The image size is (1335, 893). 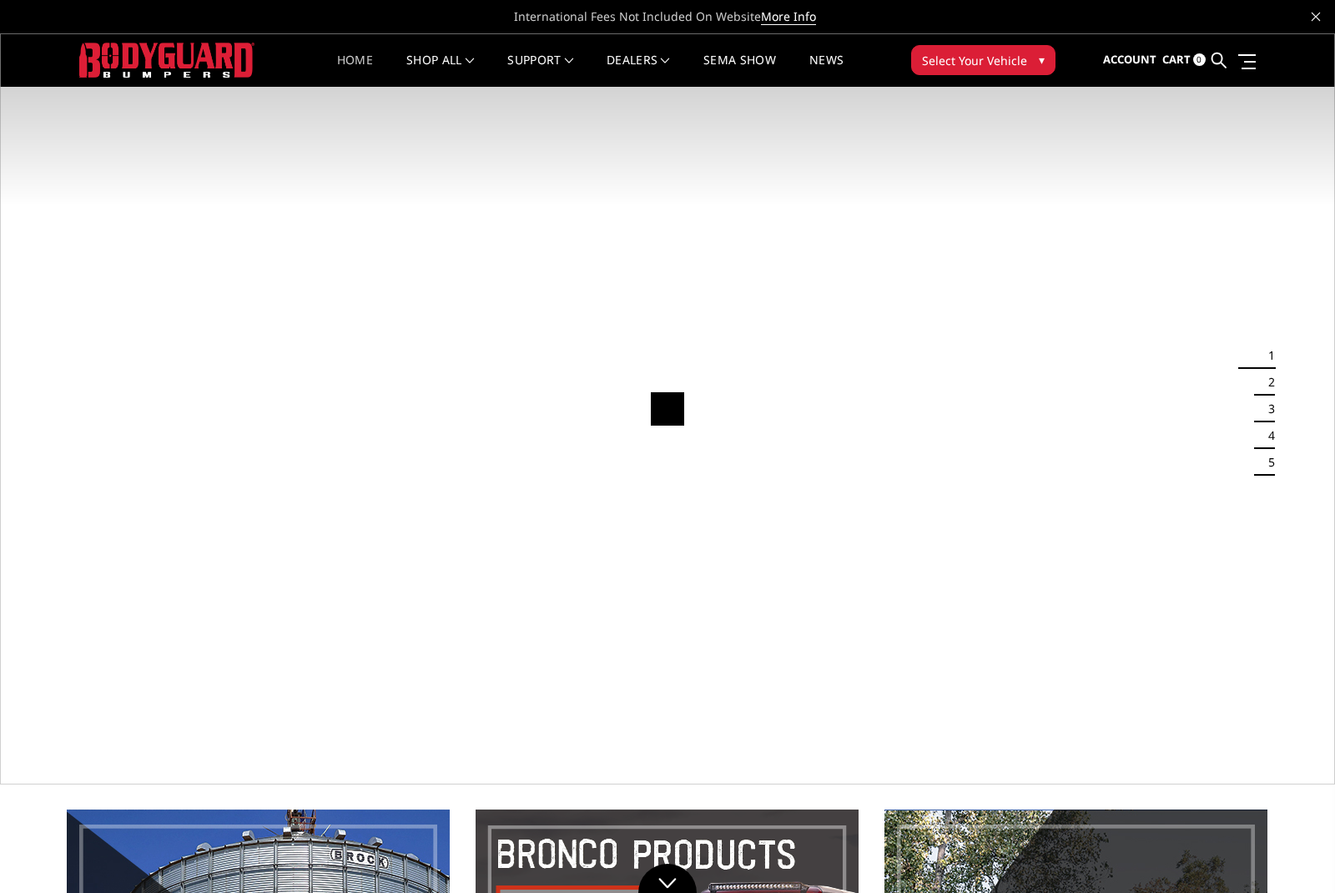 What do you see at coordinates (1129, 59) in the screenshot?
I see `span: Account` at bounding box center [1129, 59].